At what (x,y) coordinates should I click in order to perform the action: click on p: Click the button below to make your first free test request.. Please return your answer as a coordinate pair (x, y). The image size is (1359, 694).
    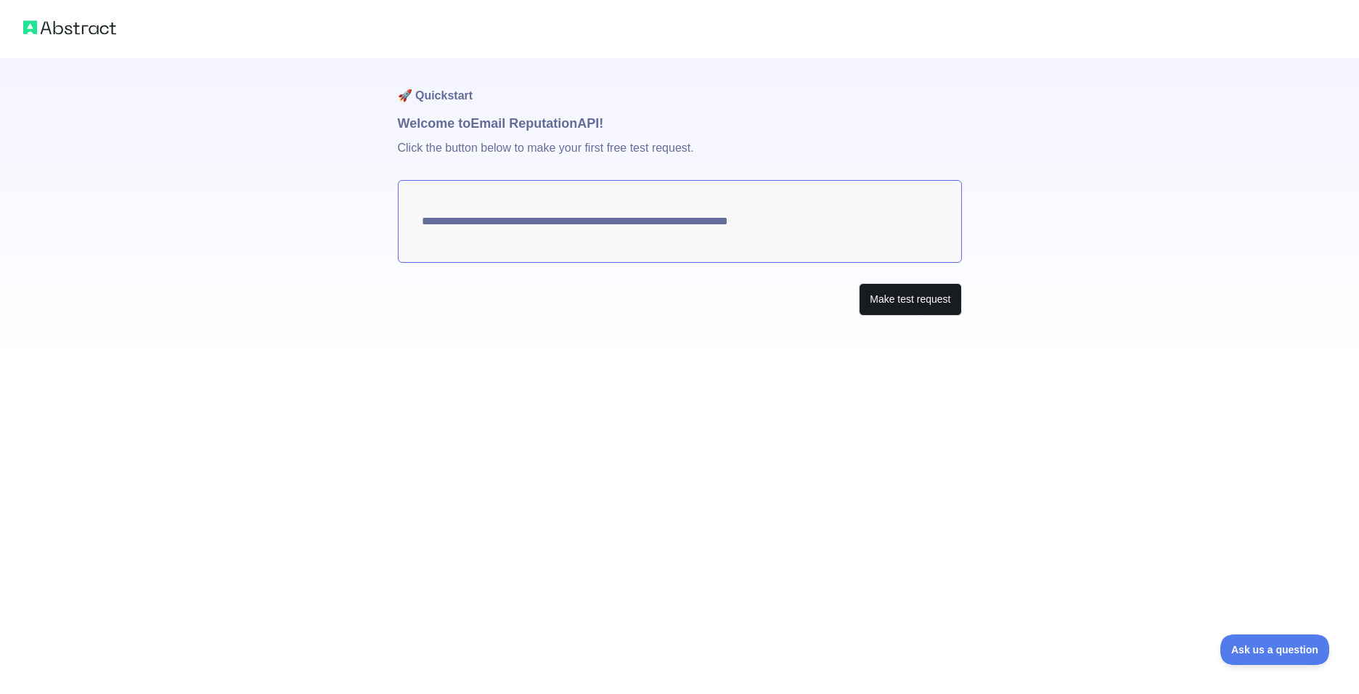
    Looking at the image, I should click on (679, 157).